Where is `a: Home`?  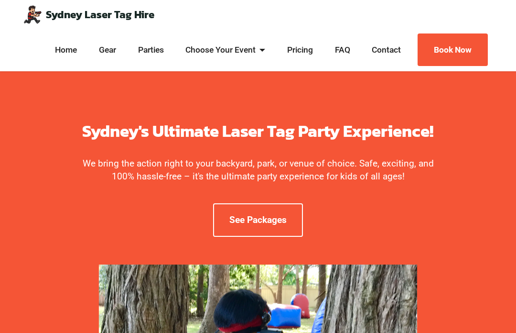 a: Home is located at coordinates (66, 50).